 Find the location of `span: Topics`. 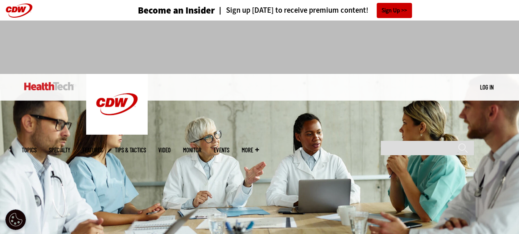

span: Topics is located at coordinates (29, 150).